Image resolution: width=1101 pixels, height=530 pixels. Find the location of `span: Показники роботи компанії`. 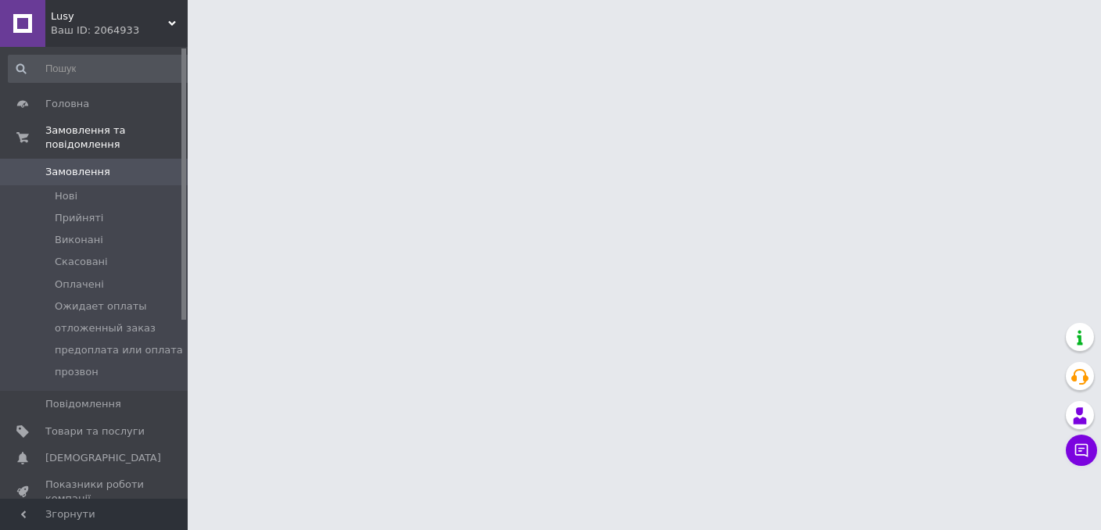

span: Показники роботи компанії is located at coordinates (95, 492).